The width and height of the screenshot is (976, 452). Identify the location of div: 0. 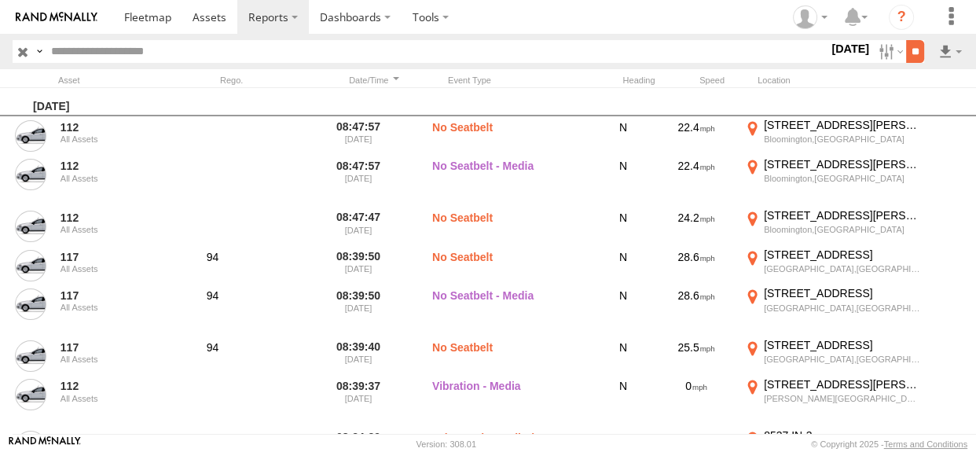
(696, 401).